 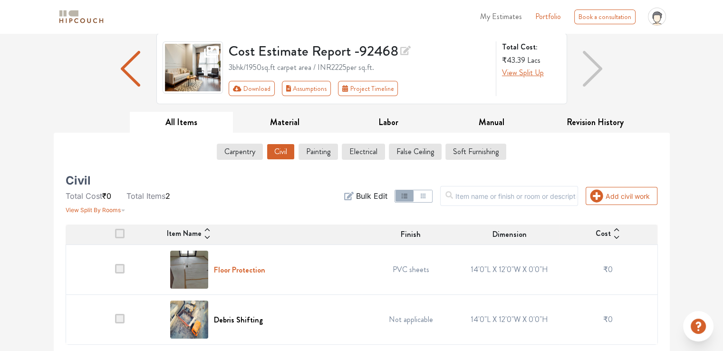 What do you see at coordinates (415, 152) in the screenshot?
I see `button: False Ceiling` at bounding box center [415, 152].